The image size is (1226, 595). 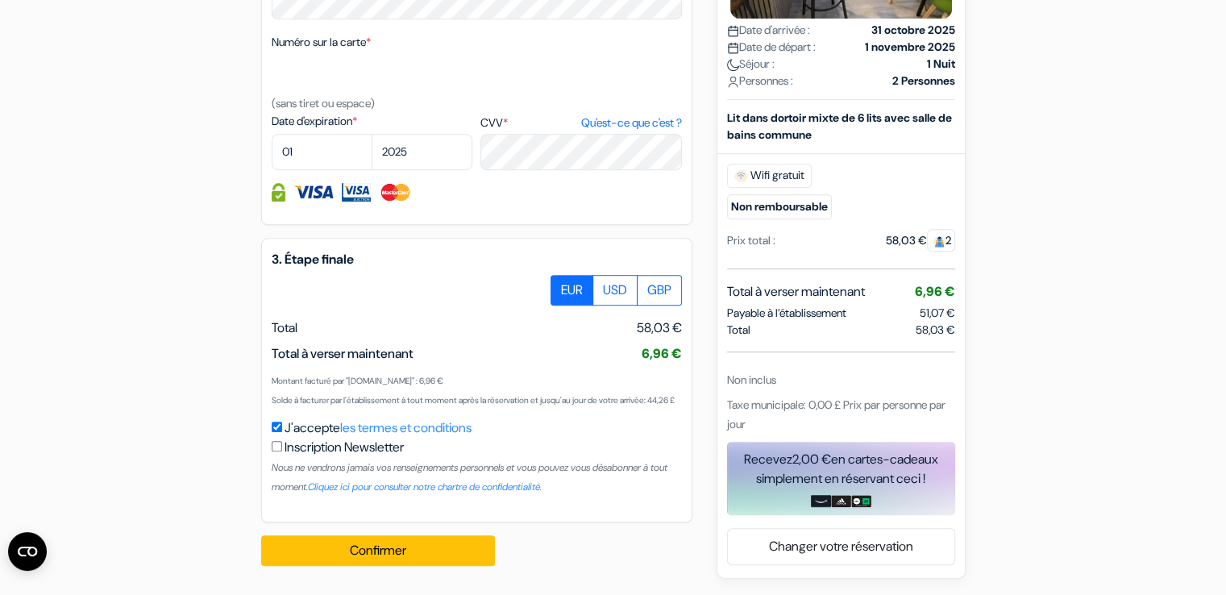 I want to click on label: Date d'expiration, so click(x=372, y=121).